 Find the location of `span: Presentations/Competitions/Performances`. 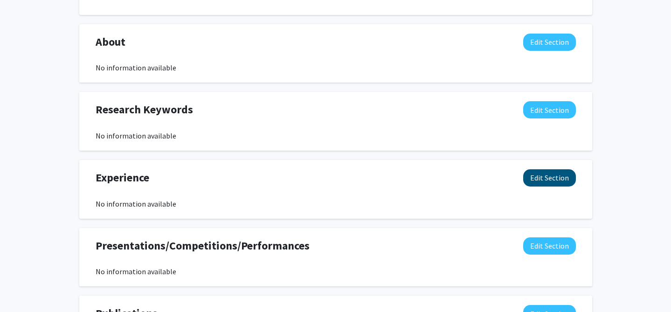

span: Presentations/Competitions/Performances is located at coordinates (202, 246).